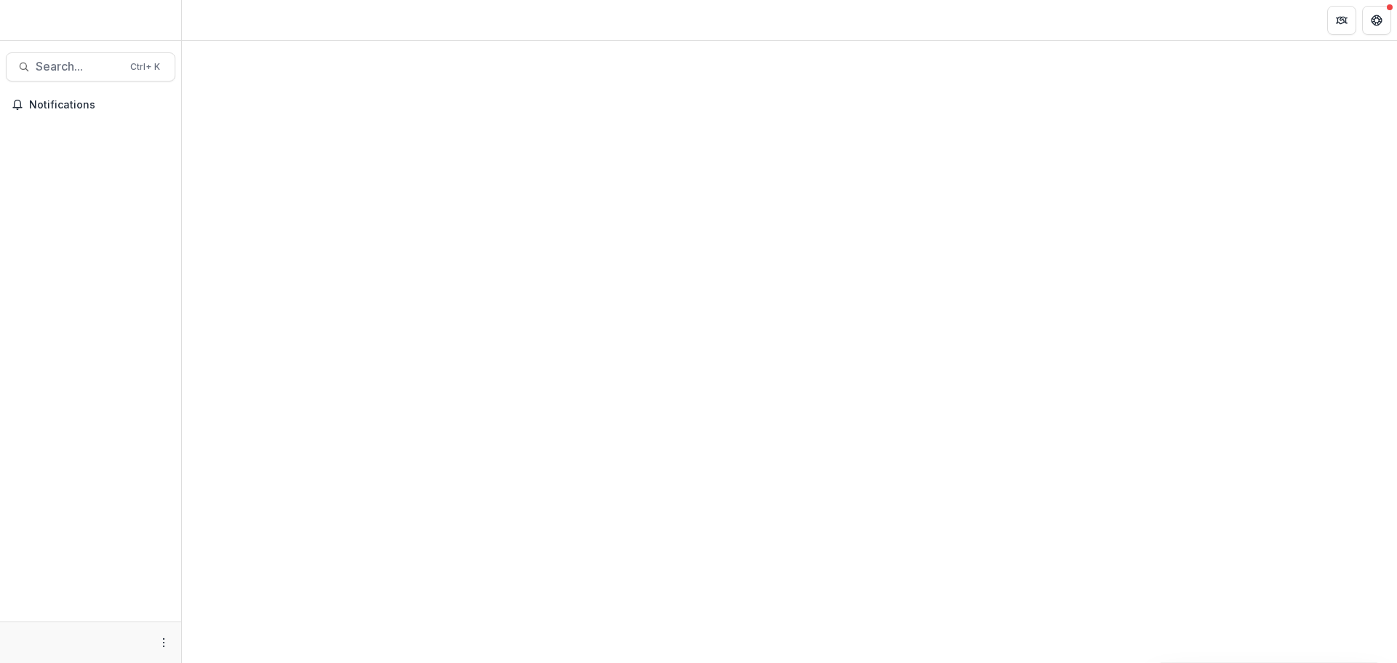  I want to click on div: Ctrl + K, so click(145, 67).